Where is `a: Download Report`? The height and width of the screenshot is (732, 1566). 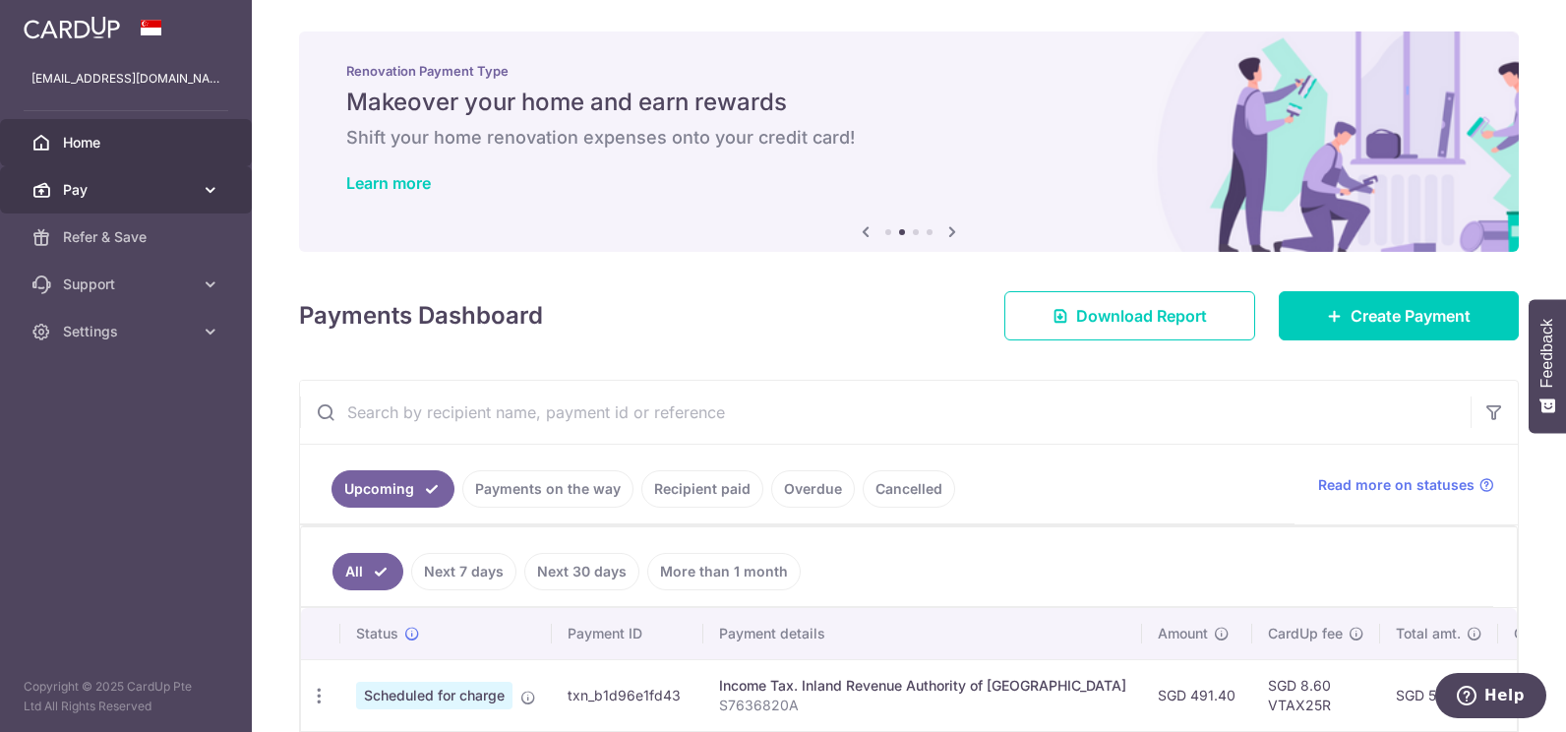
a: Download Report is located at coordinates (1129, 316).